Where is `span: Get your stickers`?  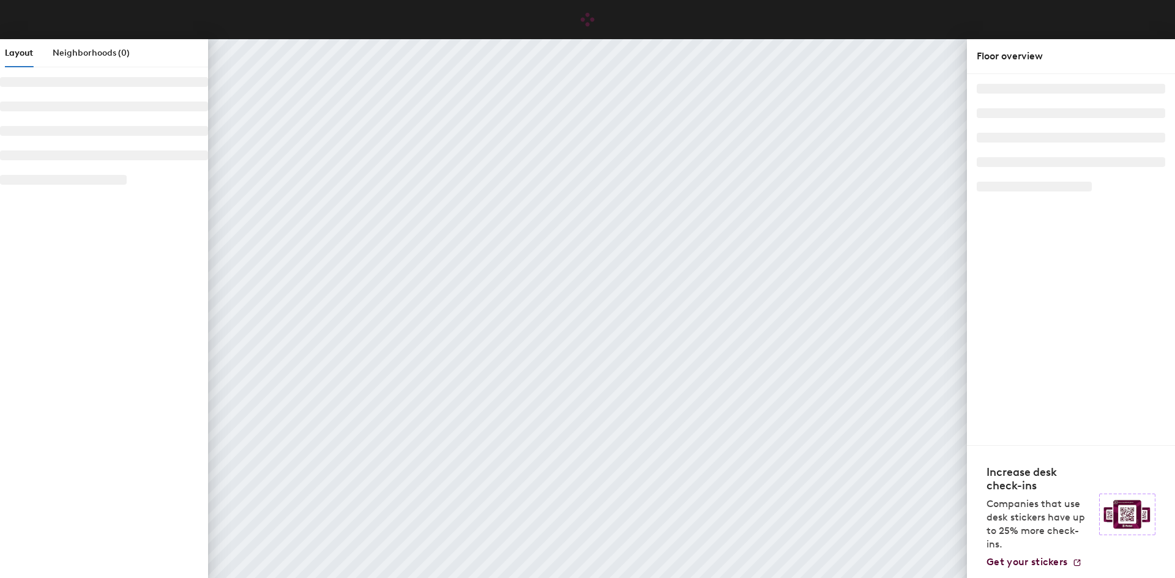 span: Get your stickers is located at coordinates (1027, 562).